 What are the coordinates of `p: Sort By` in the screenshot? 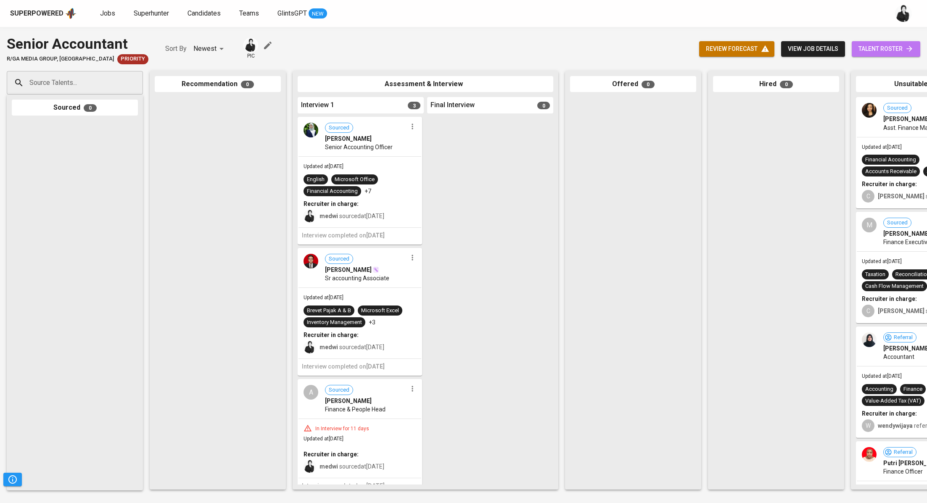 It's located at (176, 49).